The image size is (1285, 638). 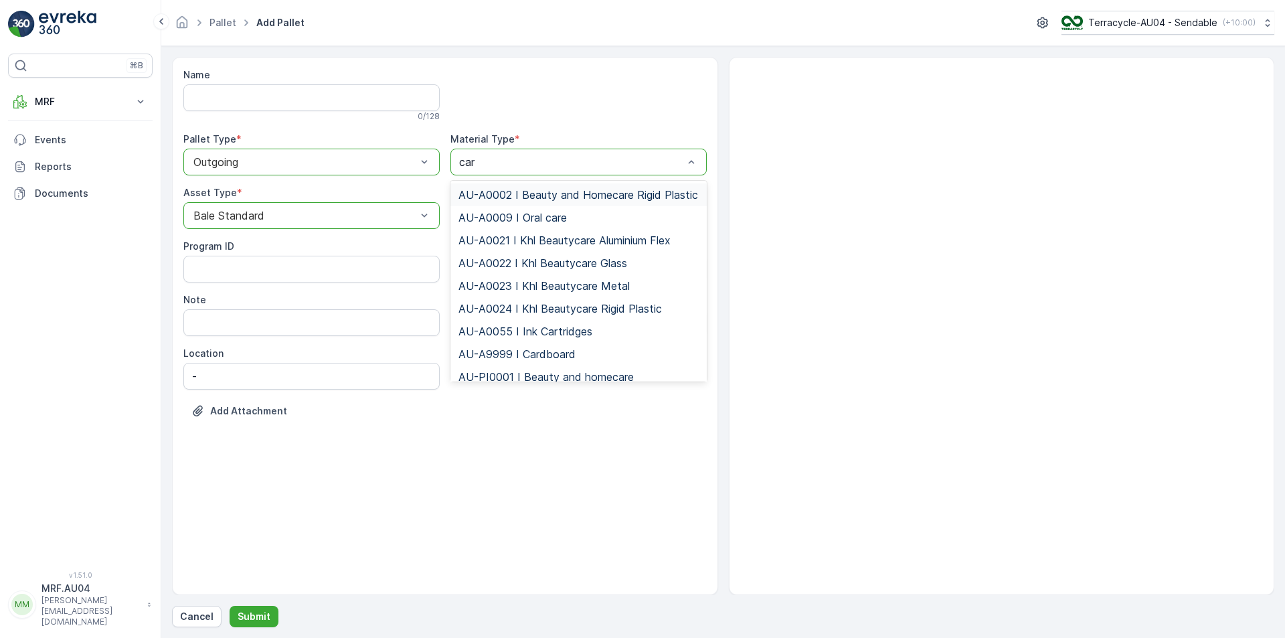 I want to click on label: Pallet Type, so click(x=209, y=139).